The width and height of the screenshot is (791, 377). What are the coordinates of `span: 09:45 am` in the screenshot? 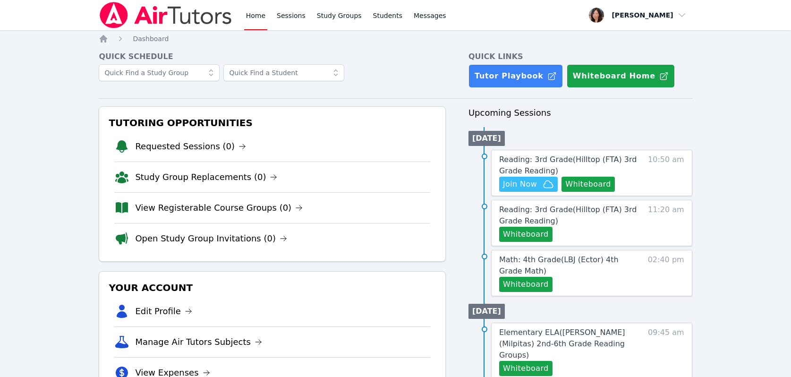 It's located at (666, 351).